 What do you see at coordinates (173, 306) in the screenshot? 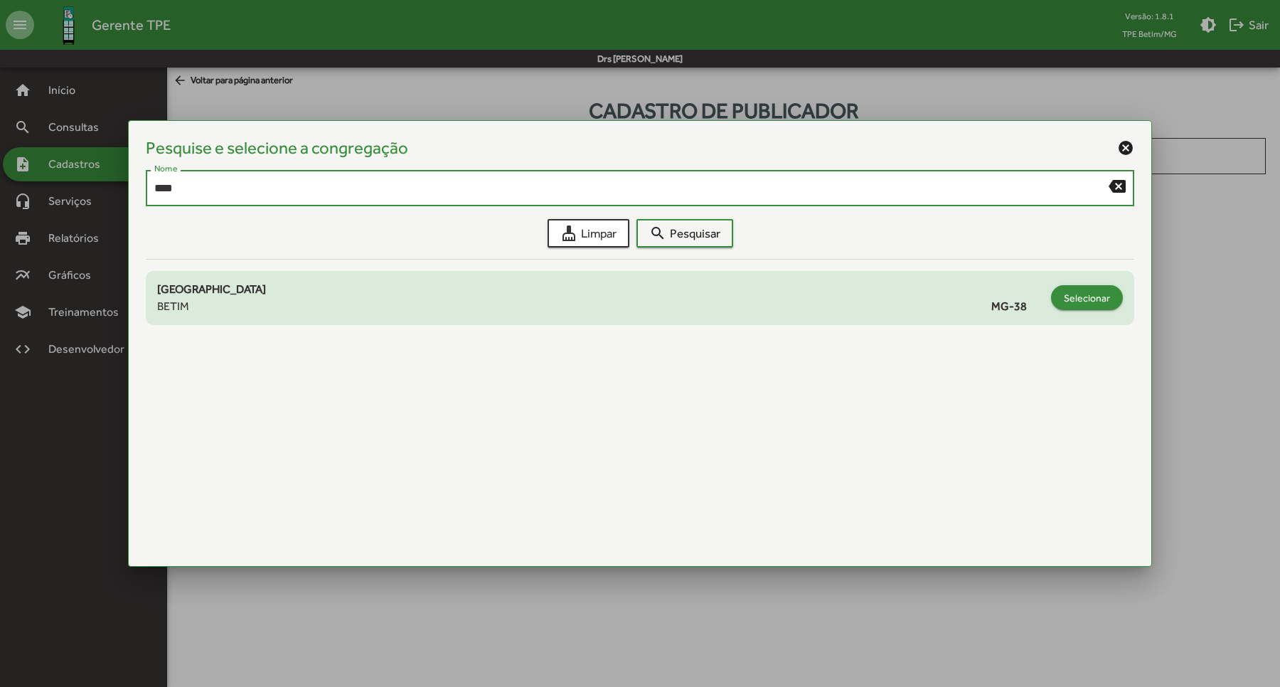
I see `span: BETIM` at bounding box center [173, 306].